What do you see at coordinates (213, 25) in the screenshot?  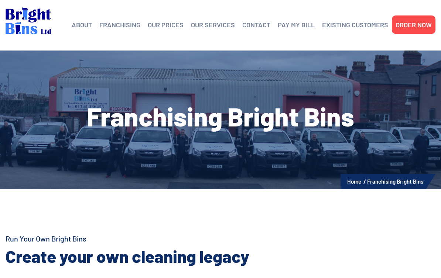 I see `a: OUR SERVICES` at bounding box center [213, 25].